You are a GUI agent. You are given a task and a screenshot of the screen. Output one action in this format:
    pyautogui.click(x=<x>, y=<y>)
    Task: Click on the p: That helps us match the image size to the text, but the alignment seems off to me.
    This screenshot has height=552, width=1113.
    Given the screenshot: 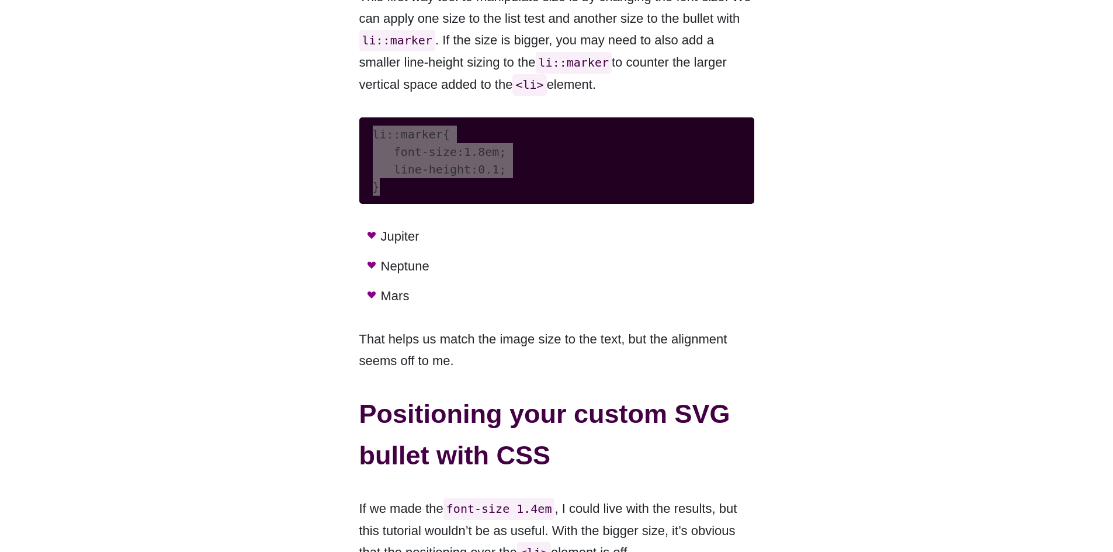 What is the action you would take?
    pyautogui.click(x=557, y=350)
    